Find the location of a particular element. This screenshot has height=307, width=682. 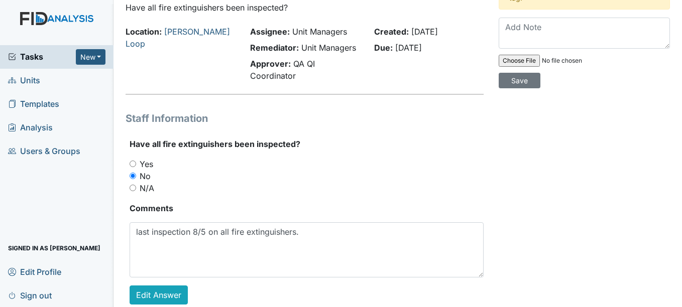

p: Have all fire extinguishers been inspected? is located at coordinates (304, 8).